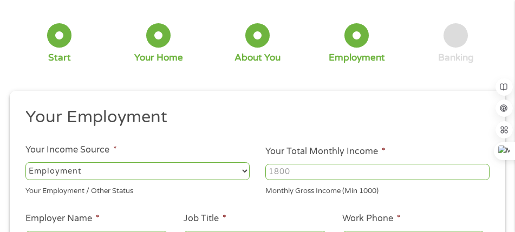 This screenshot has height=232, width=515. I want to click on label: Your Total Monthly Income, so click(326, 152).